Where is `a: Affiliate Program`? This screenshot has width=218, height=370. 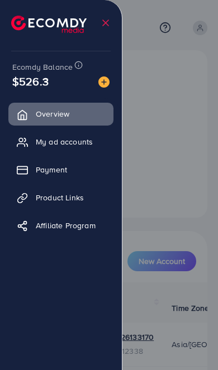
a: Affiliate Program is located at coordinates (61, 226).